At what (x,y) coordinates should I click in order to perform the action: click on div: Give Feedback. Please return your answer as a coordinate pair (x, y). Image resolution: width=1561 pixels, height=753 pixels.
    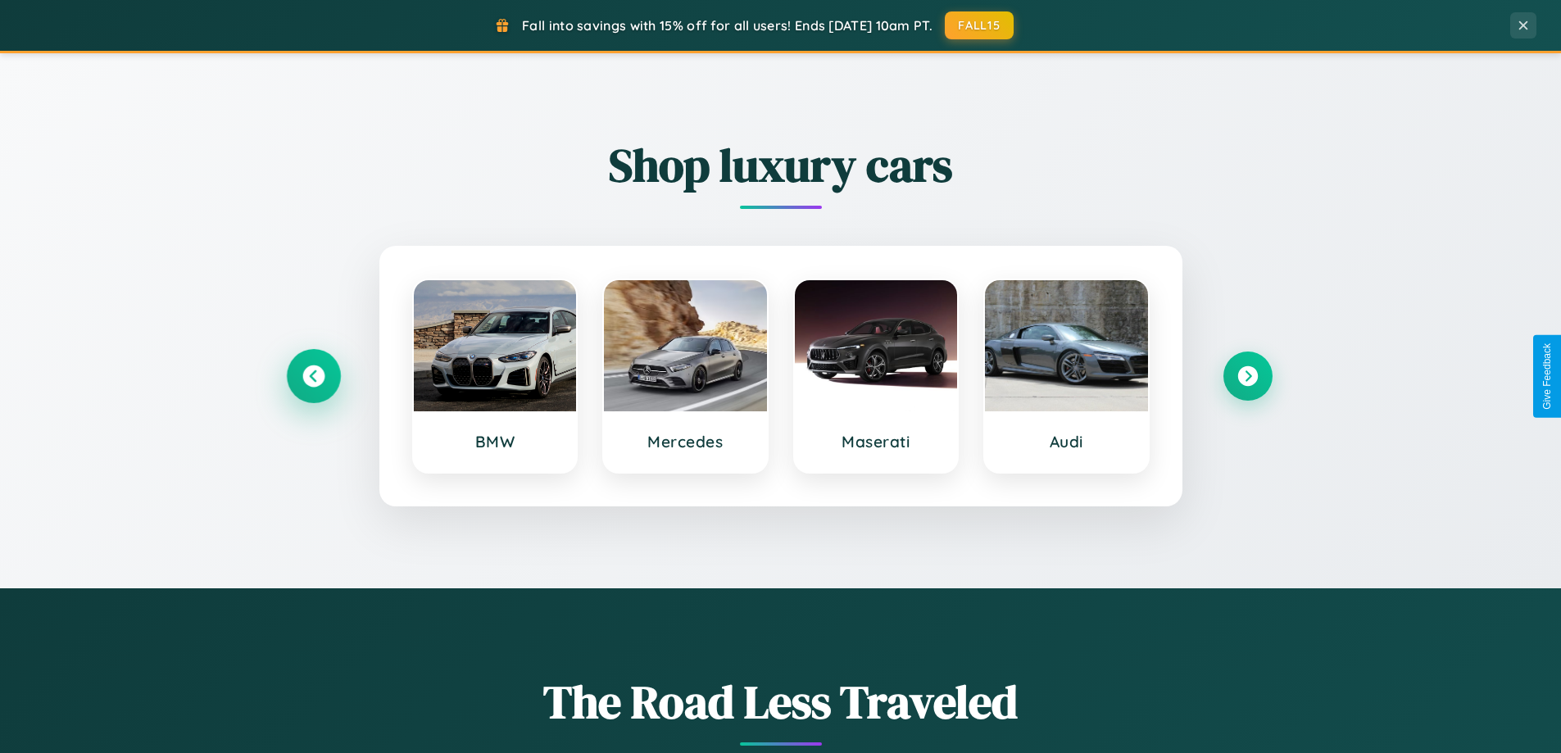
    Looking at the image, I should click on (1547, 376).